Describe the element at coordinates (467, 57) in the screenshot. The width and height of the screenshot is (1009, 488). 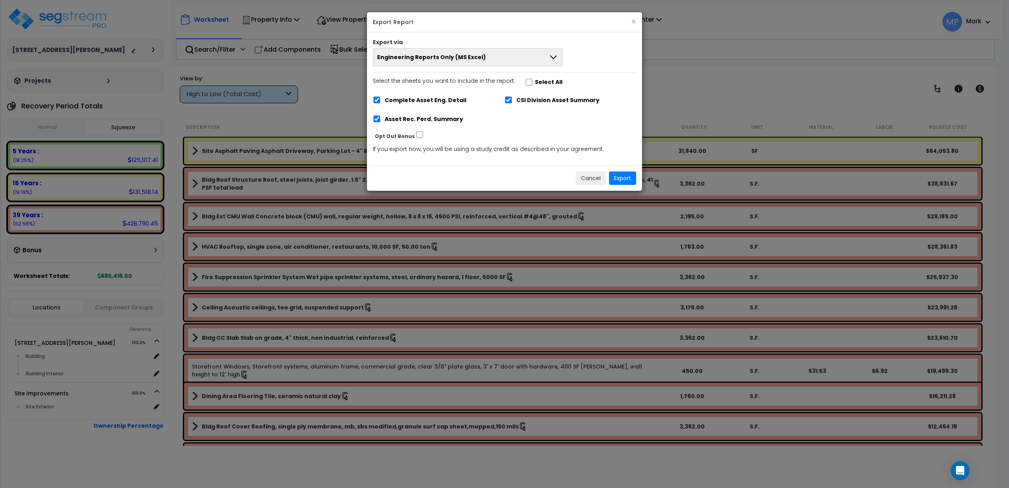
I see `button: Engineering Reports Only (MS Excel)` at that location.